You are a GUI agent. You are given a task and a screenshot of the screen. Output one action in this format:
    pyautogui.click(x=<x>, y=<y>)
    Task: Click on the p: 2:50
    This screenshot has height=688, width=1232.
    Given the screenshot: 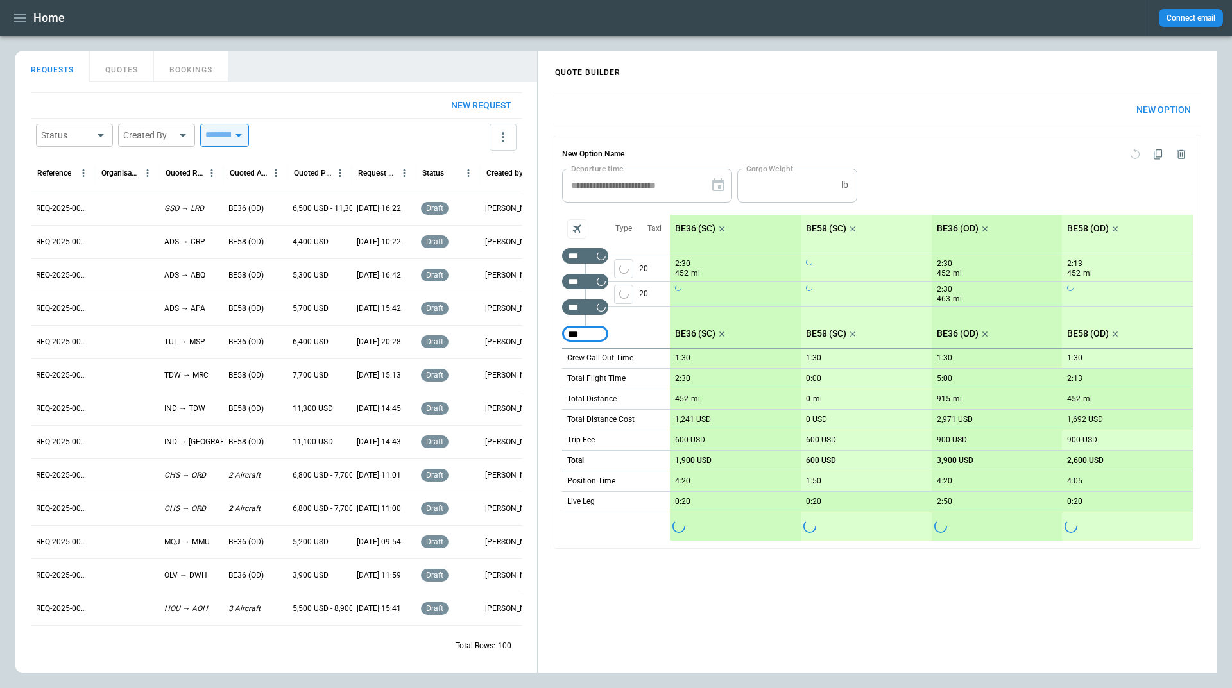 What is the action you would take?
    pyautogui.click(x=944, y=502)
    